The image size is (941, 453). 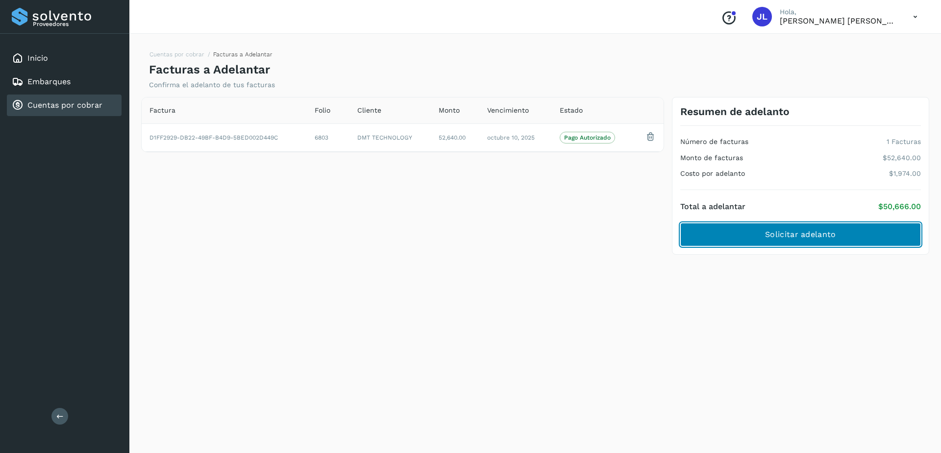 What do you see at coordinates (901, 158) in the screenshot?
I see `p: $52,640.00` at bounding box center [901, 158].